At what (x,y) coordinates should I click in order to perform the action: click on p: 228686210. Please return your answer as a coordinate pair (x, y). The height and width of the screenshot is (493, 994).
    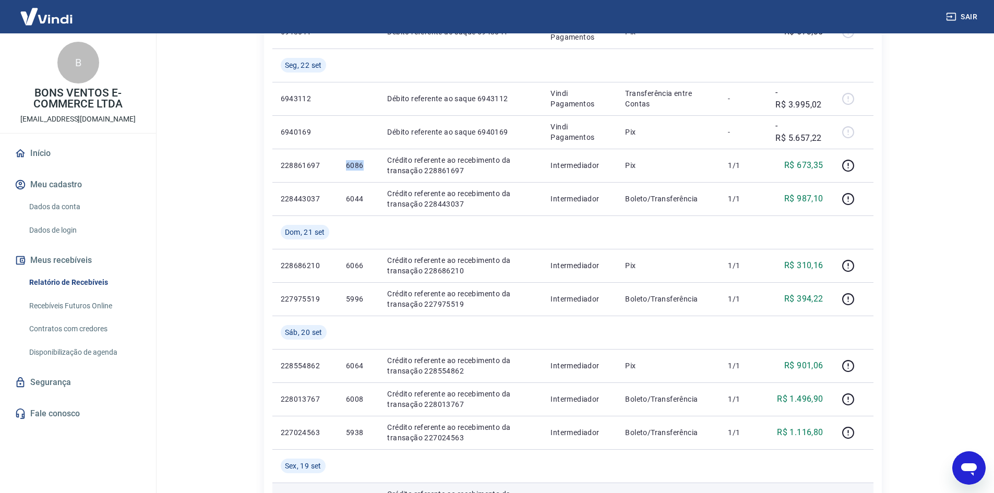
    Looking at the image, I should click on (305, 266).